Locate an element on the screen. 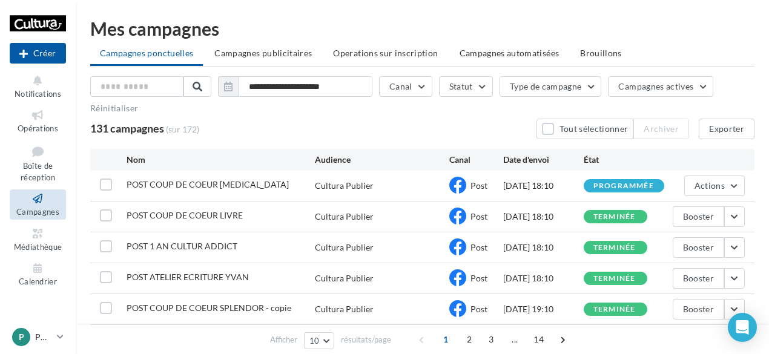 The height and width of the screenshot is (354, 769). span: Brouillons is located at coordinates (601, 53).